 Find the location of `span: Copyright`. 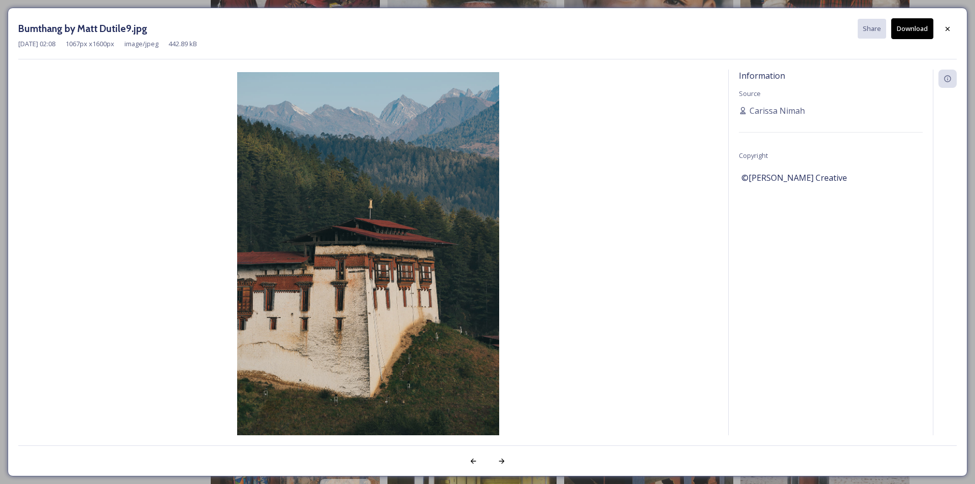

span: Copyright is located at coordinates (753, 155).